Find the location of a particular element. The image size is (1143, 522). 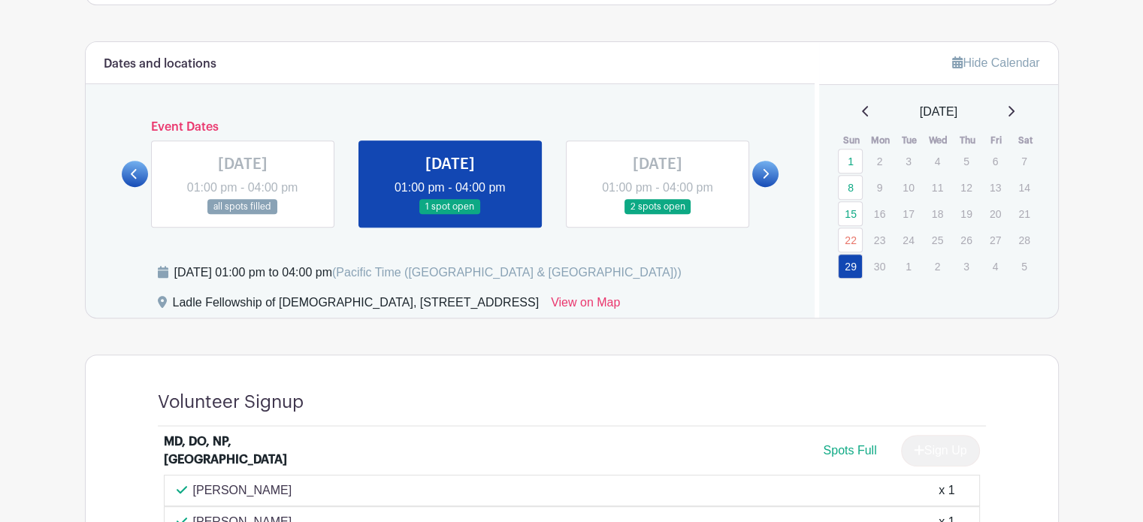

p: 24 is located at coordinates (908, 240).